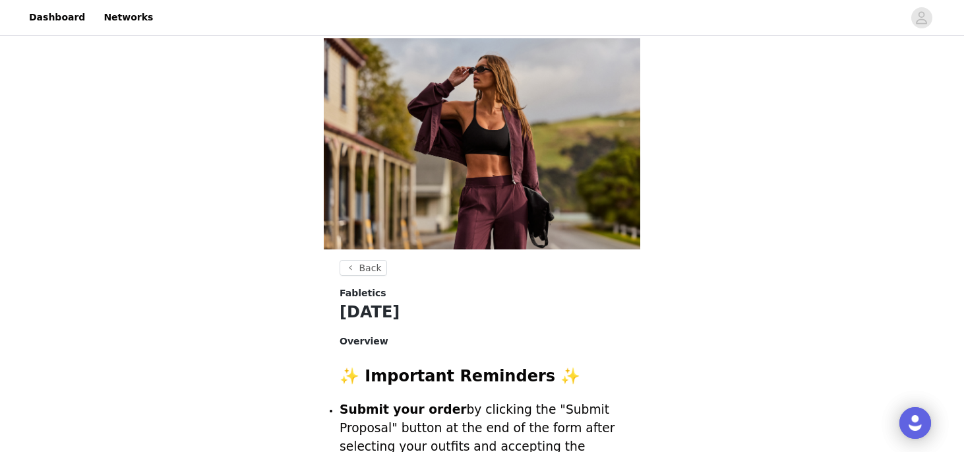 The height and width of the screenshot is (452, 964). I want to click on div: Open Intercom Messenger, so click(915, 422).